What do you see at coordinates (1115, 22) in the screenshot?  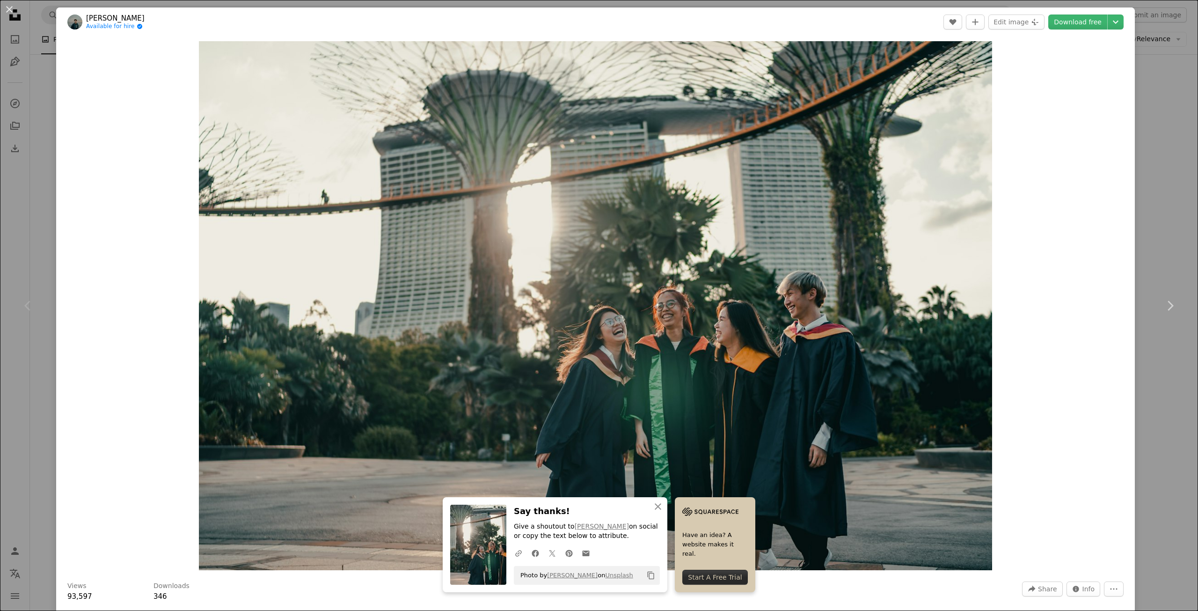 I see `button: Choose download size` at bounding box center [1115, 22].